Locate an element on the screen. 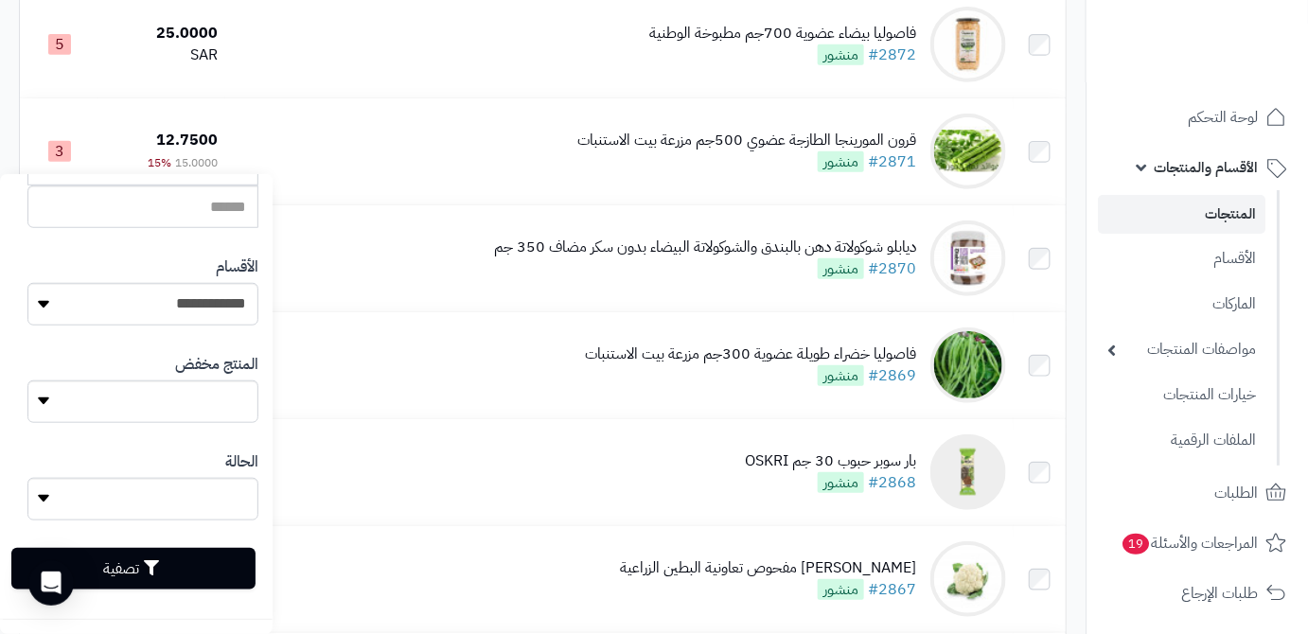  a: #2867 is located at coordinates (892, 590).